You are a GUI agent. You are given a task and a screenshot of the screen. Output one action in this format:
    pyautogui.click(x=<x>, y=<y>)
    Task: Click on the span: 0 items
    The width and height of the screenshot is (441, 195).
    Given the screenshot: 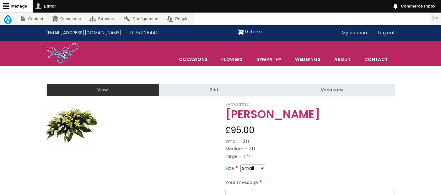 What is the action you would take?
    pyautogui.click(x=254, y=32)
    